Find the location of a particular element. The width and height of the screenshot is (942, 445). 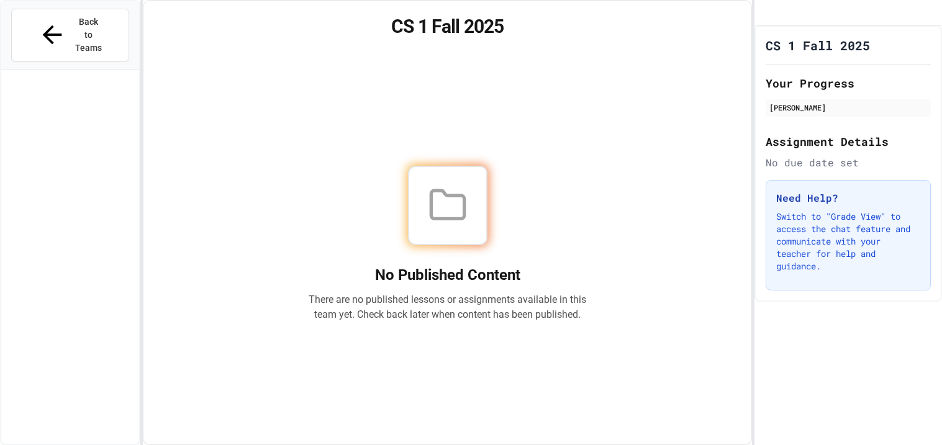

button: Back to Teams is located at coordinates (70, 35).